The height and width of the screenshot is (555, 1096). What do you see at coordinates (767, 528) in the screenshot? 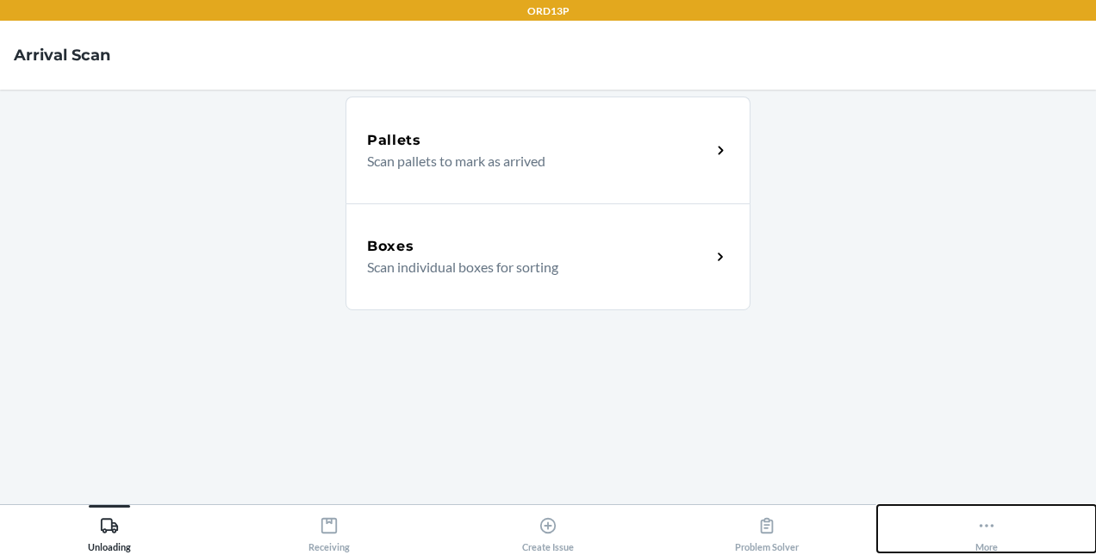
I see `button: Problem Solver` at bounding box center [767, 528].